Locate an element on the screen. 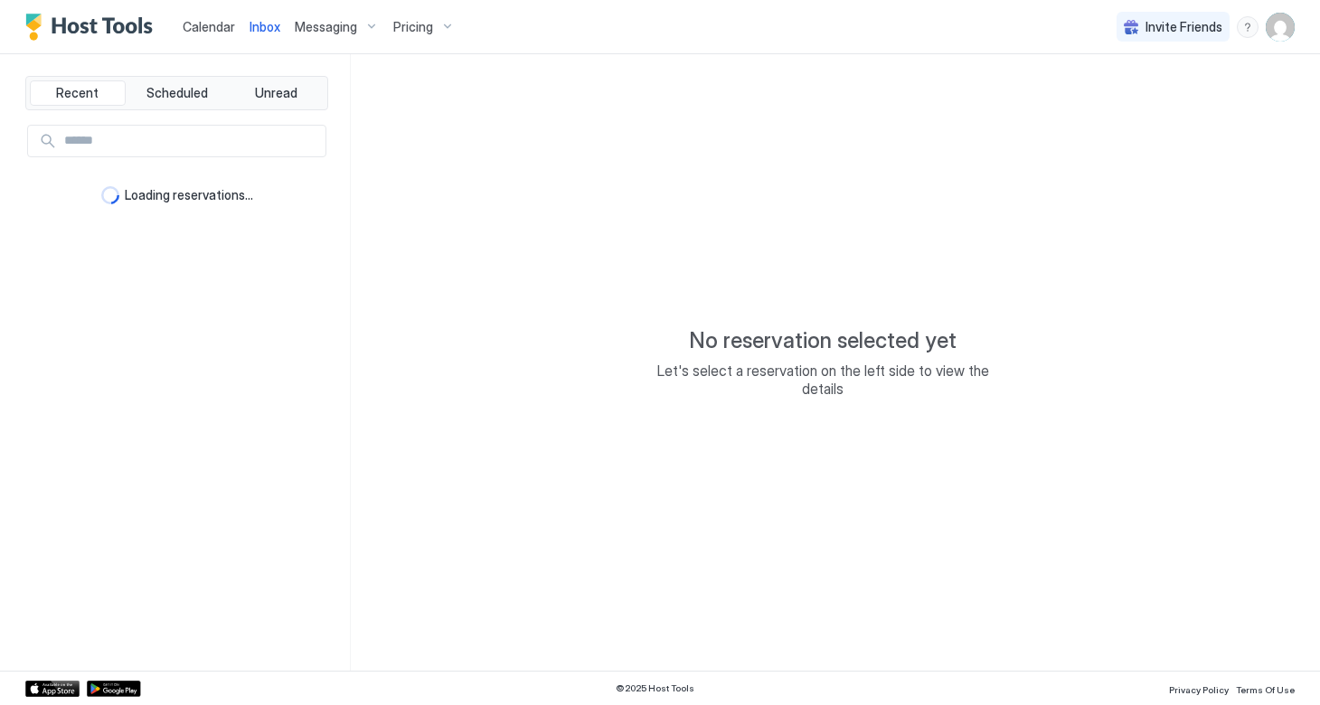  a: Privacy Policy is located at coordinates (1199, 688).